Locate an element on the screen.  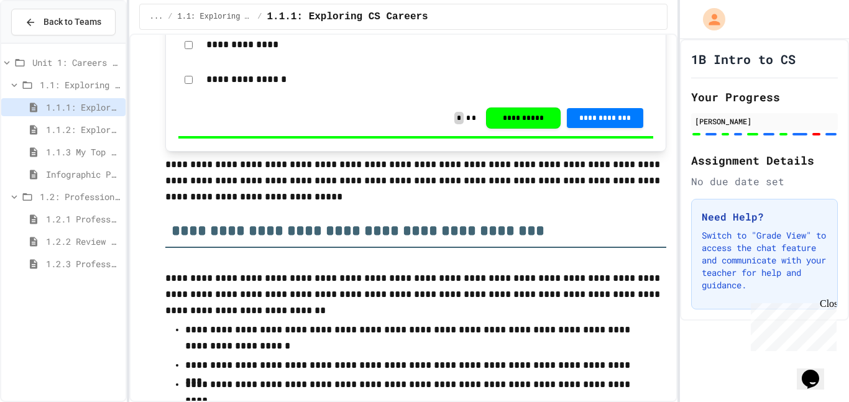
div: Chat with us now!Close is located at coordinates (45, 42).